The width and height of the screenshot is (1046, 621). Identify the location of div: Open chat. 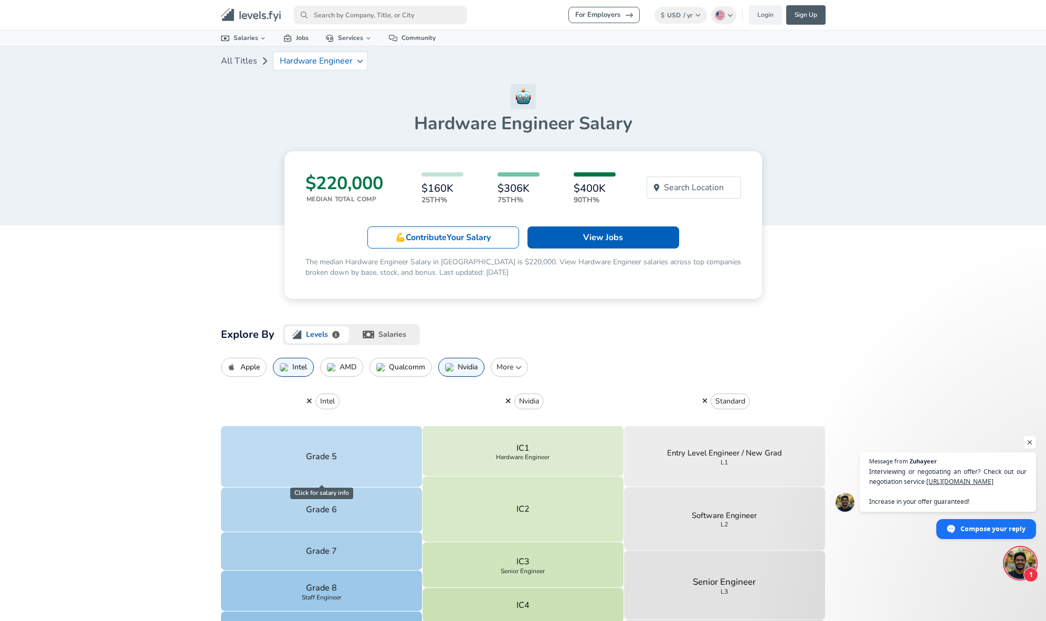
(1021, 563).